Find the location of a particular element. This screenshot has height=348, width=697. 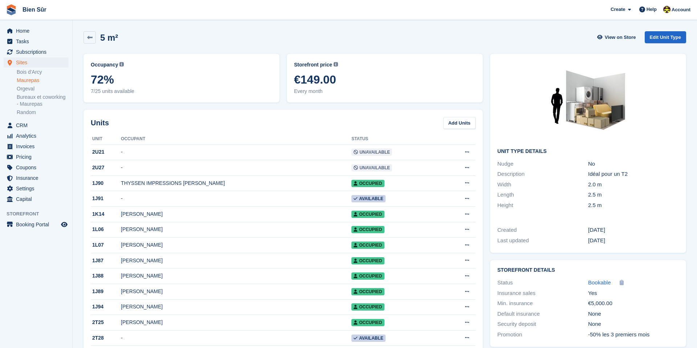

div: 1J87 is located at coordinates (106, 260).